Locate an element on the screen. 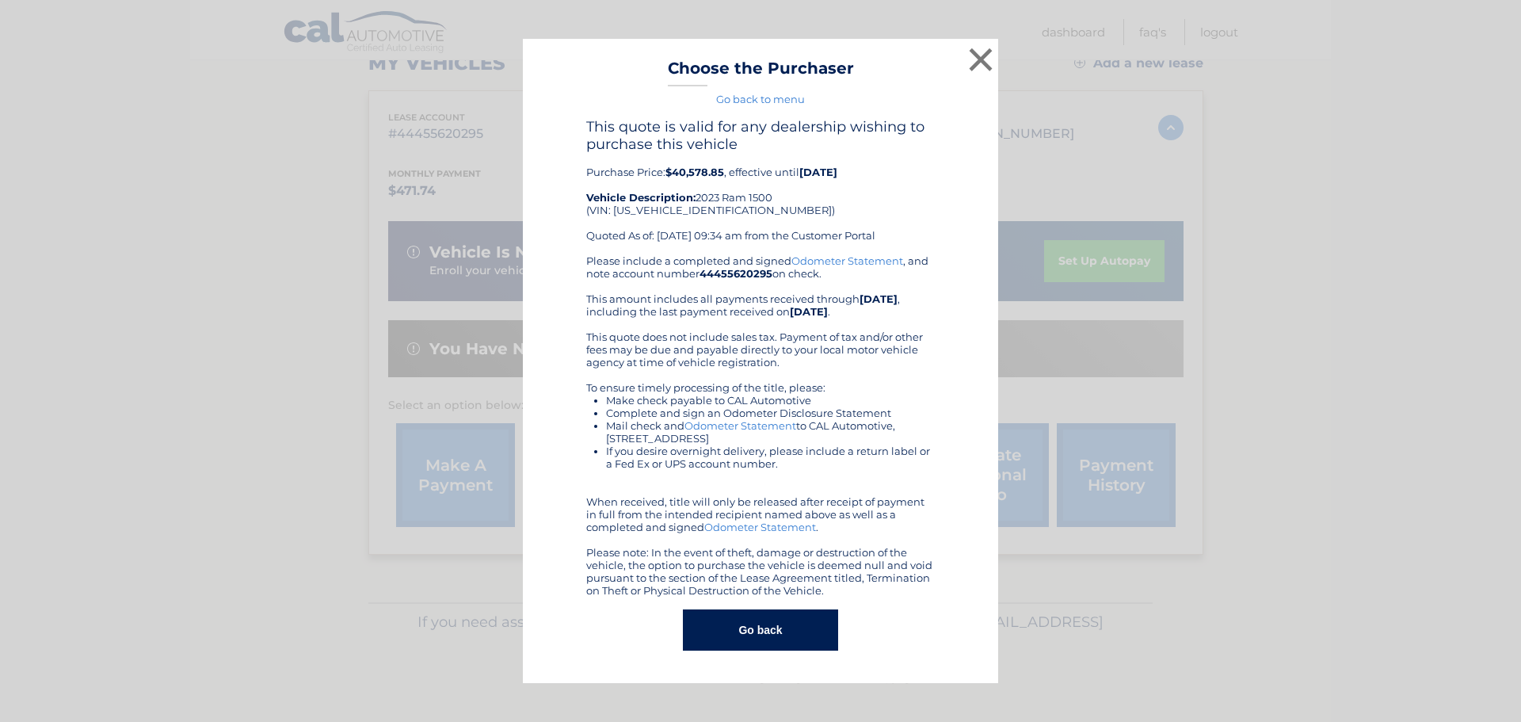 The width and height of the screenshot is (1521, 722). button: Go back is located at coordinates (760, 630).